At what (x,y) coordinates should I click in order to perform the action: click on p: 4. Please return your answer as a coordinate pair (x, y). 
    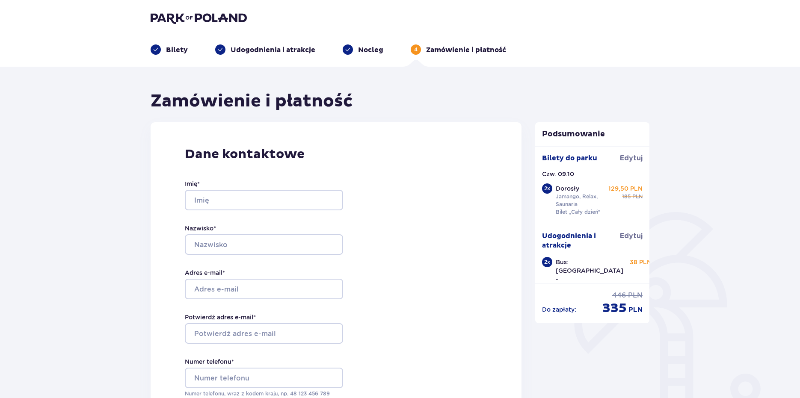
    Looking at the image, I should click on (416, 50).